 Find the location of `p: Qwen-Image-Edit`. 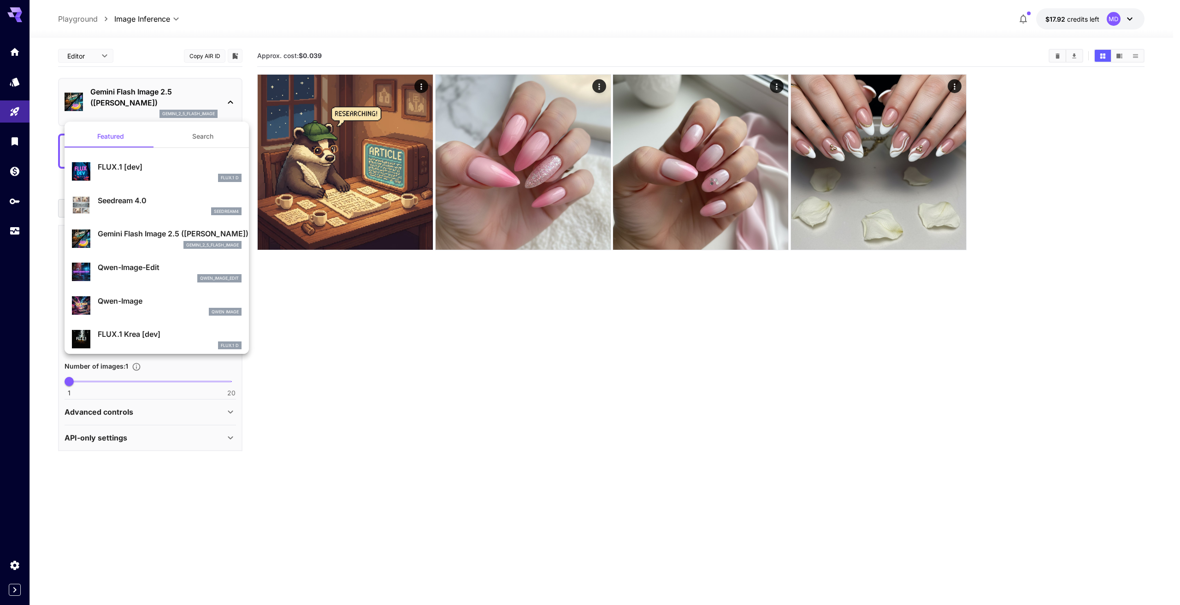

p: Qwen-Image-Edit is located at coordinates (170, 267).